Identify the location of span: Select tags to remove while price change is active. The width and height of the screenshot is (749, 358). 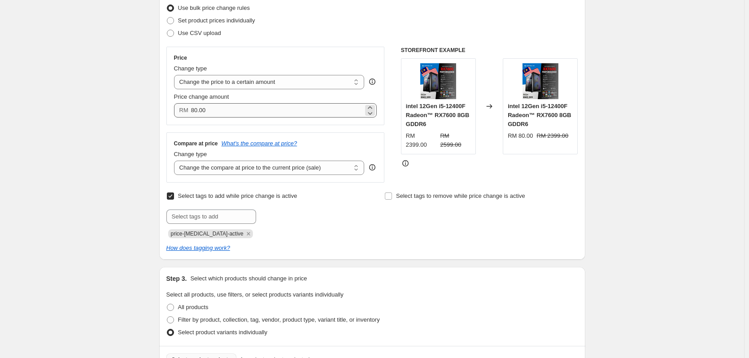
(461, 196).